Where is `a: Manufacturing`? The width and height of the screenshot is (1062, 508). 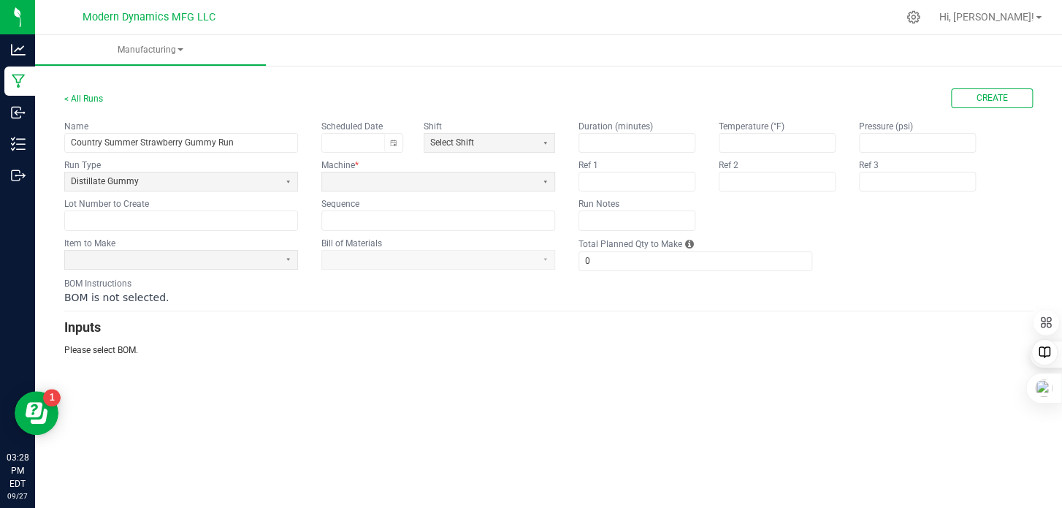 a: Manufacturing is located at coordinates (151, 50).